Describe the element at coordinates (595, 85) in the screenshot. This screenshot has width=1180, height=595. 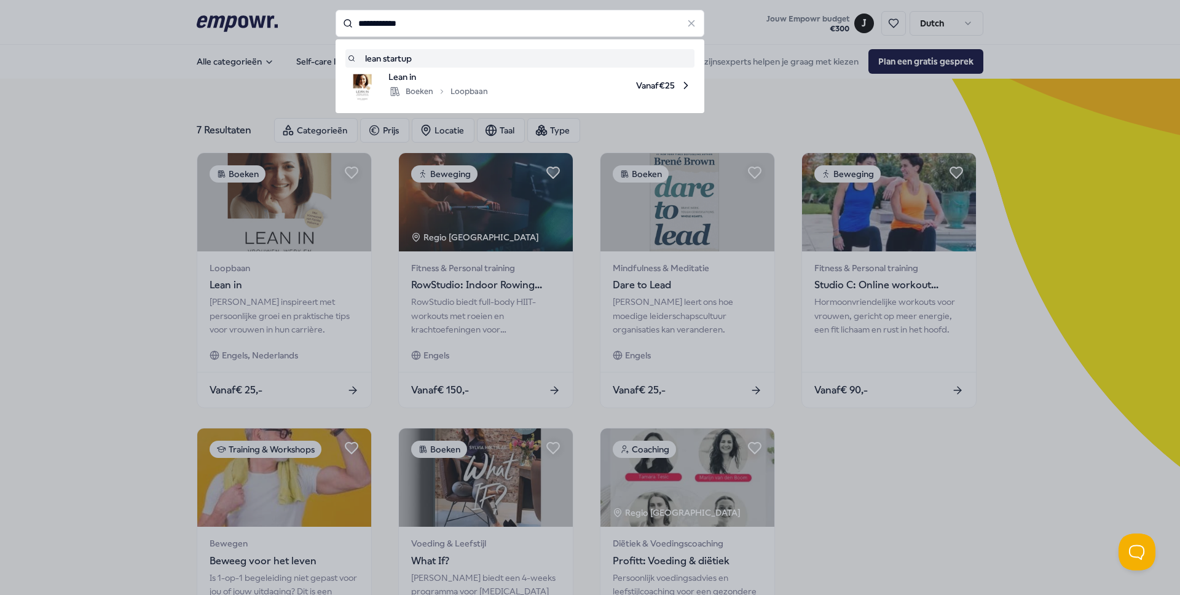
I see `span: Vanaf € 25` at that location.